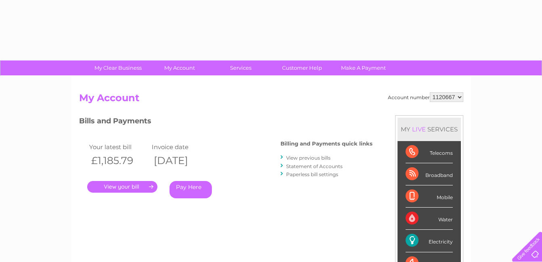 The height and width of the screenshot is (262, 542). Describe the element at coordinates (302, 68) in the screenshot. I see `a: Customer Help` at that location.